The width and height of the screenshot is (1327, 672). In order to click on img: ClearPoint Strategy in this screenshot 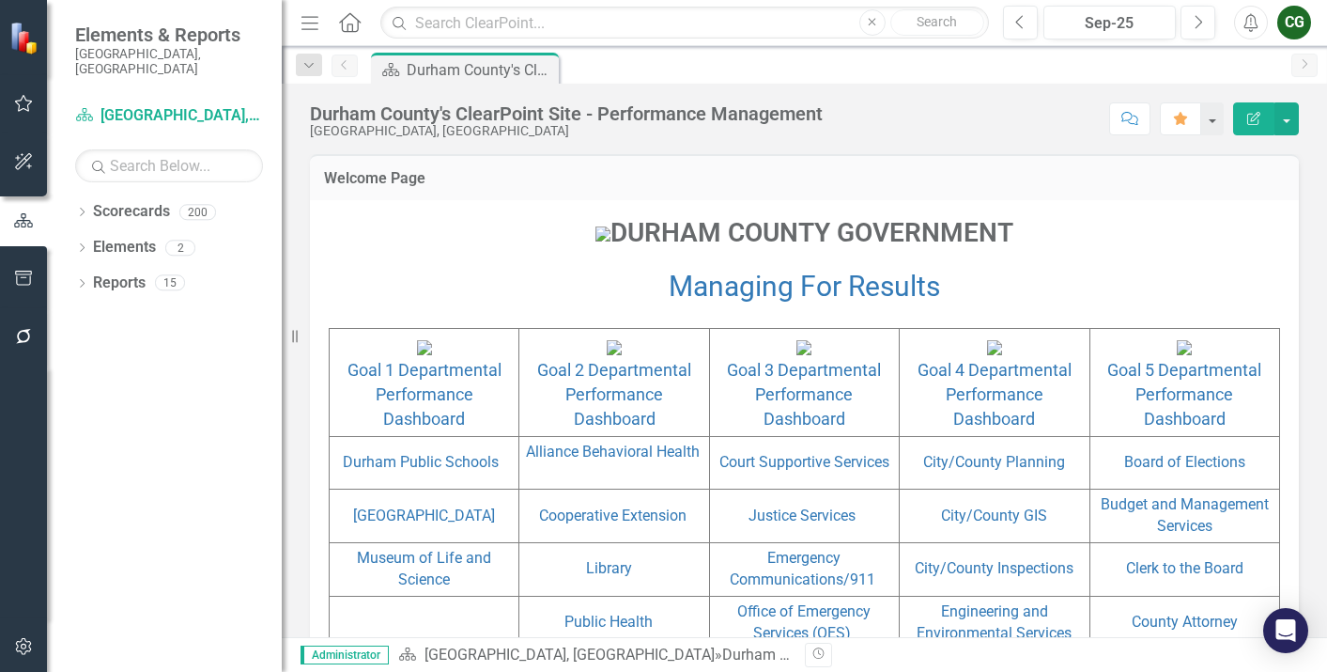, I will do `click(25, 38)`.